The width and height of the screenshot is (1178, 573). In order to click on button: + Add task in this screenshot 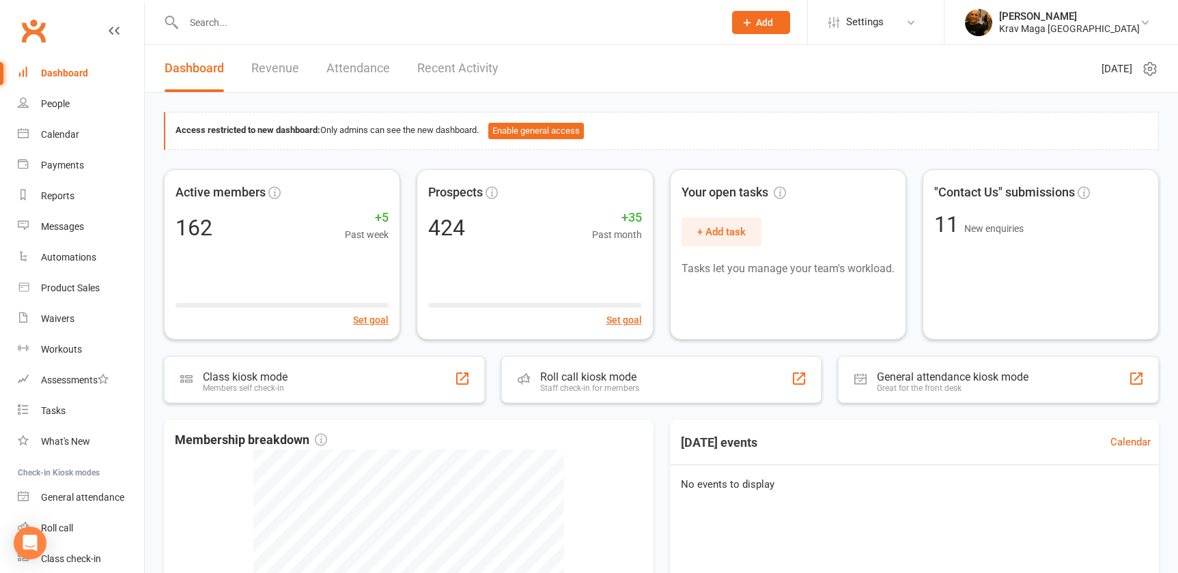, I will do `click(721, 232)`.